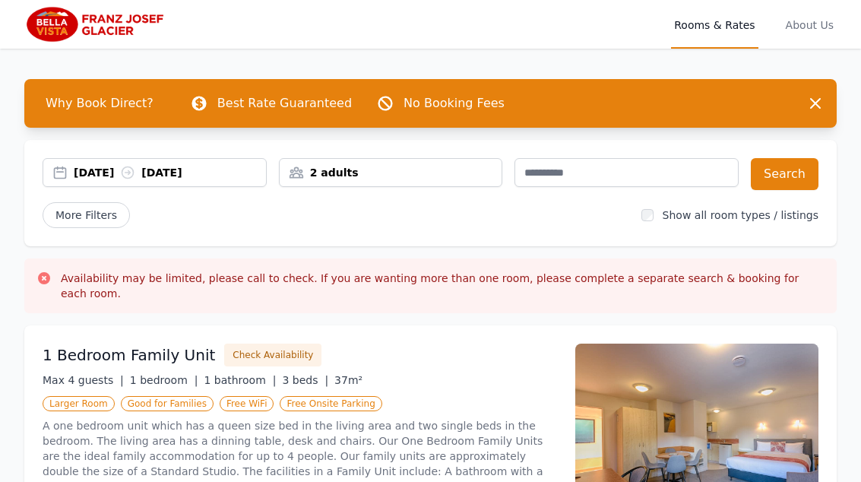  I want to click on button: Check Availability, so click(273, 355).